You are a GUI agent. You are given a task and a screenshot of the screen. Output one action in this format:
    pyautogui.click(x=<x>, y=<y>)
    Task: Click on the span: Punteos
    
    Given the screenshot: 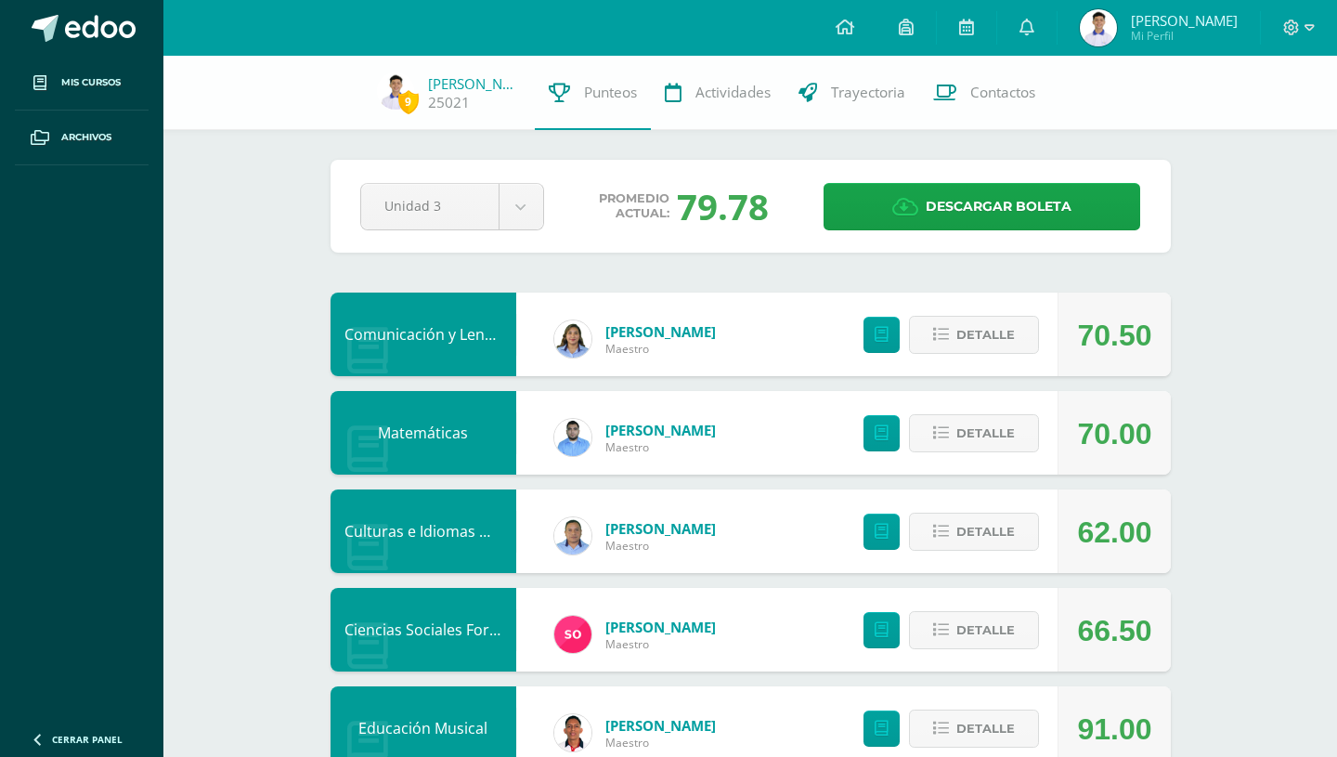 What is the action you would take?
    pyautogui.click(x=610, y=92)
    